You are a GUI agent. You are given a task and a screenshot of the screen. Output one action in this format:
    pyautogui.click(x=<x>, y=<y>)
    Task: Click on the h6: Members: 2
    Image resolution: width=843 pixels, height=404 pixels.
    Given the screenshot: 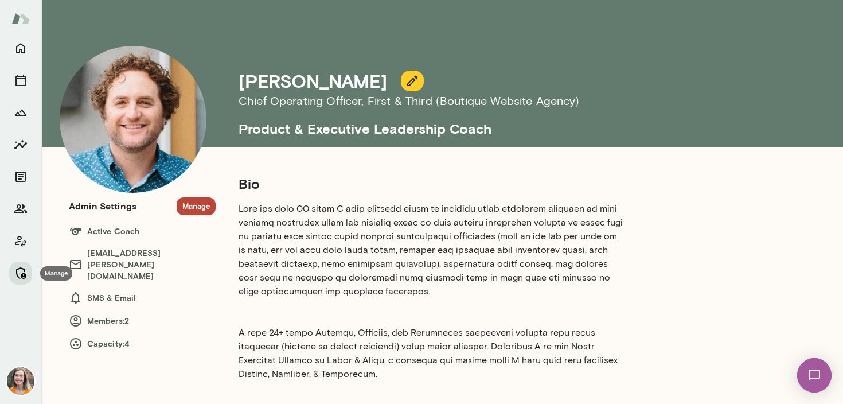 What is the action you would take?
    pyautogui.click(x=142, y=321)
    